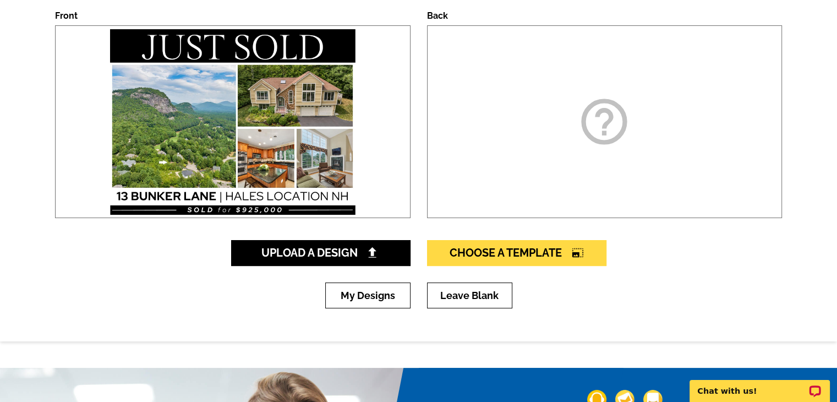 The image size is (837, 402). Describe the element at coordinates (66, 15) in the screenshot. I see `label: Front` at that location.